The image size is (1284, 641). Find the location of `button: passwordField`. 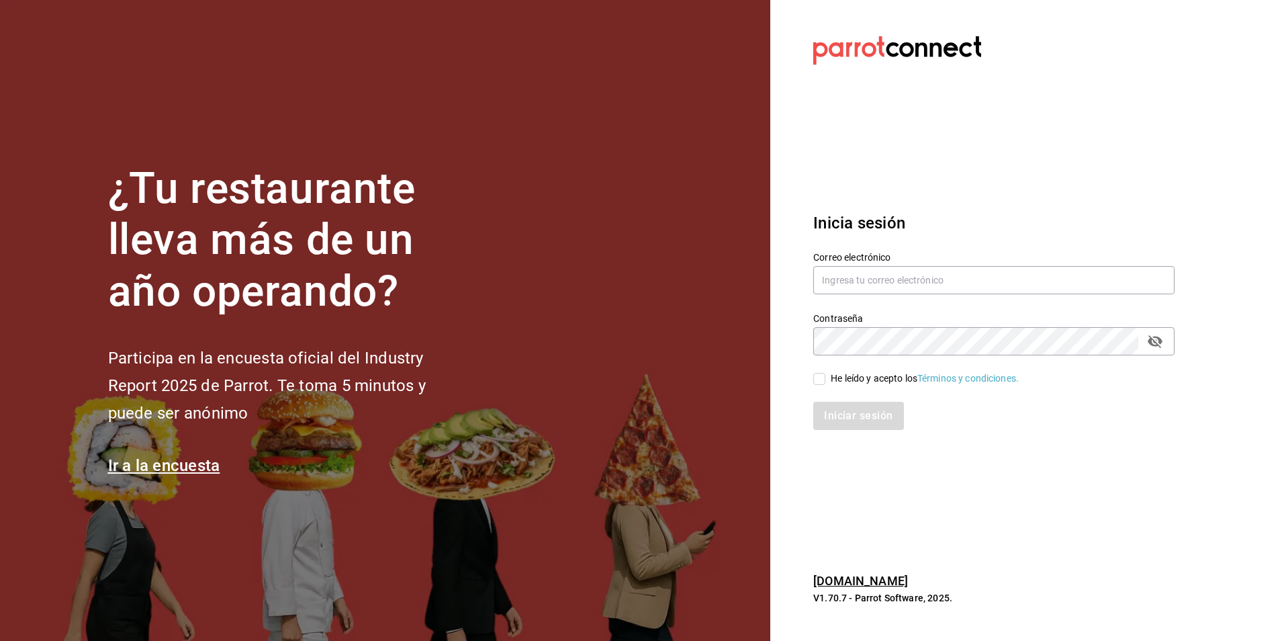

button: passwordField is located at coordinates (1155, 341).